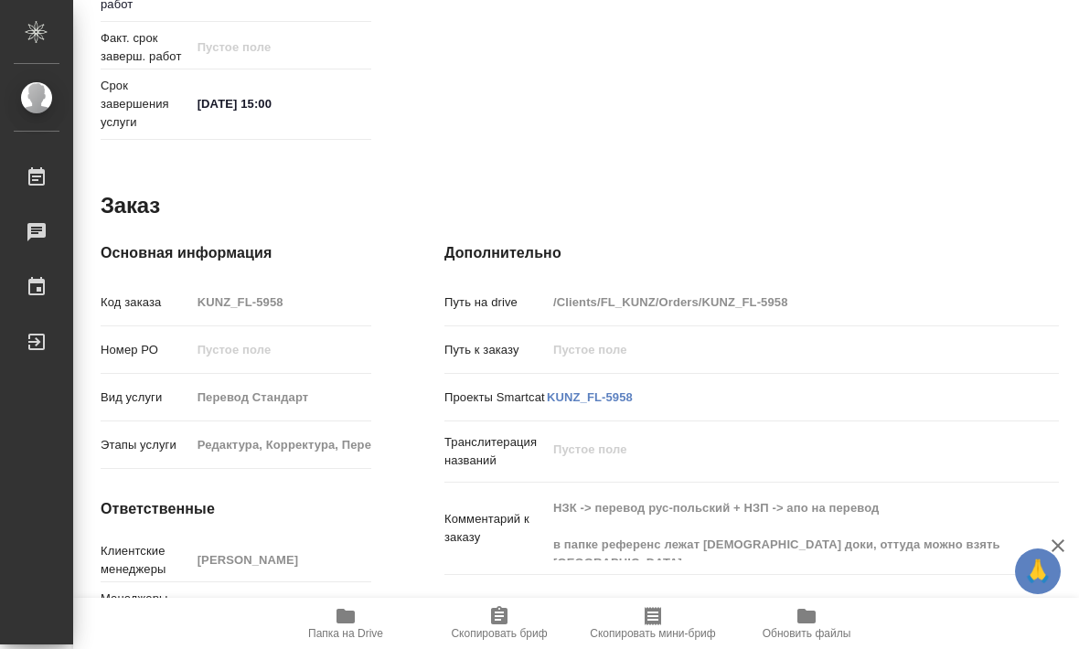 This screenshot has height=649, width=1079. I want to click on span: Папка на Drive, so click(346, 634).